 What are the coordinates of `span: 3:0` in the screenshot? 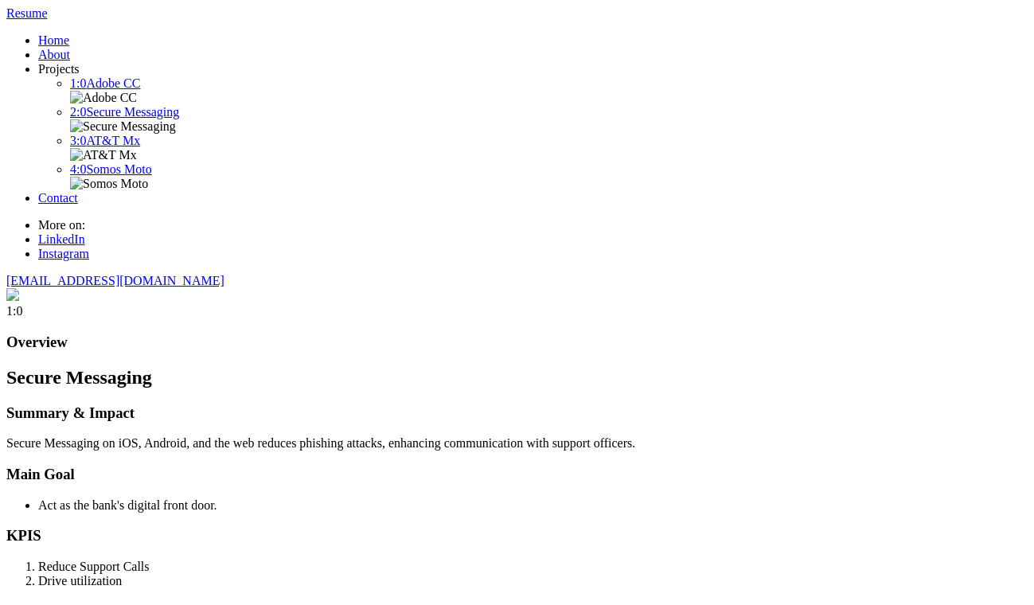 It's located at (78, 140).